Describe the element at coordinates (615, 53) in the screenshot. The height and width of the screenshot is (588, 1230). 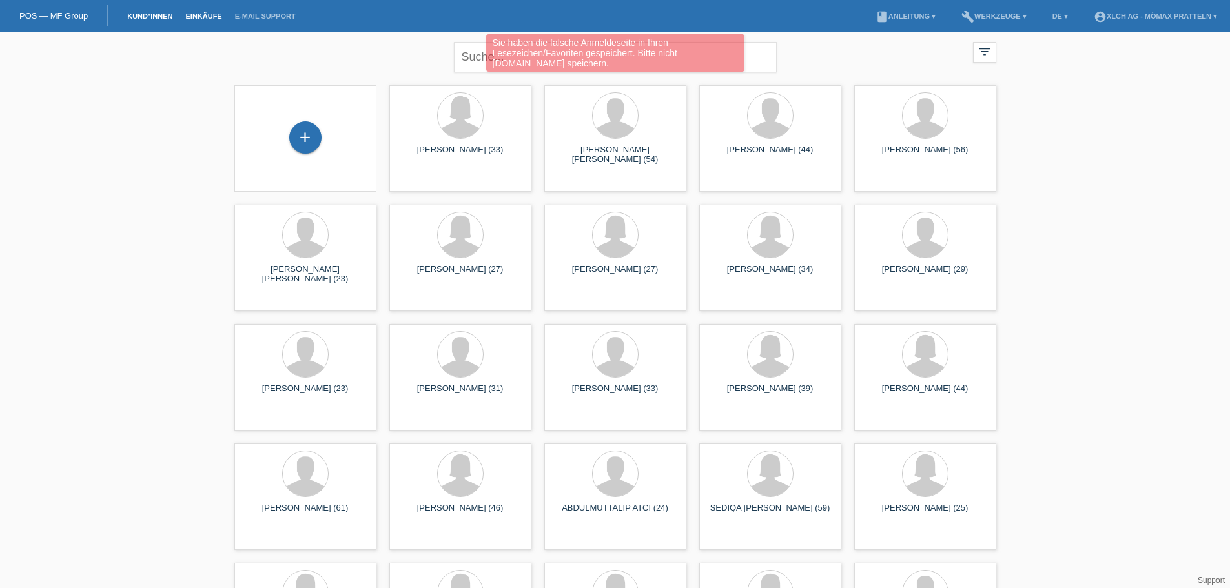
I see `div: Sie haben die falsche Anmeldeseite in Ihren Lesezeichen/Favoriten gespeichert. Bitte nicht [DOMAI...` at that location.